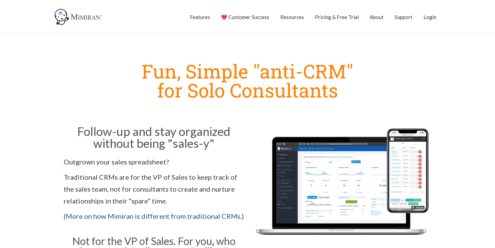  Describe the element at coordinates (153, 216) in the screenshot. I see `a: More on how Mimiran is different from traditional CRMs` at that location.